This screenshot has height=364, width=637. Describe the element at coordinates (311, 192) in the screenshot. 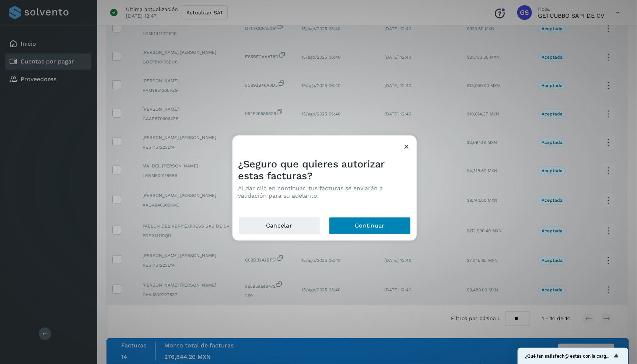

I see `span: Al dar clic en continuar, tus facturas se enviarán a validación para su adelanto.` at that location.